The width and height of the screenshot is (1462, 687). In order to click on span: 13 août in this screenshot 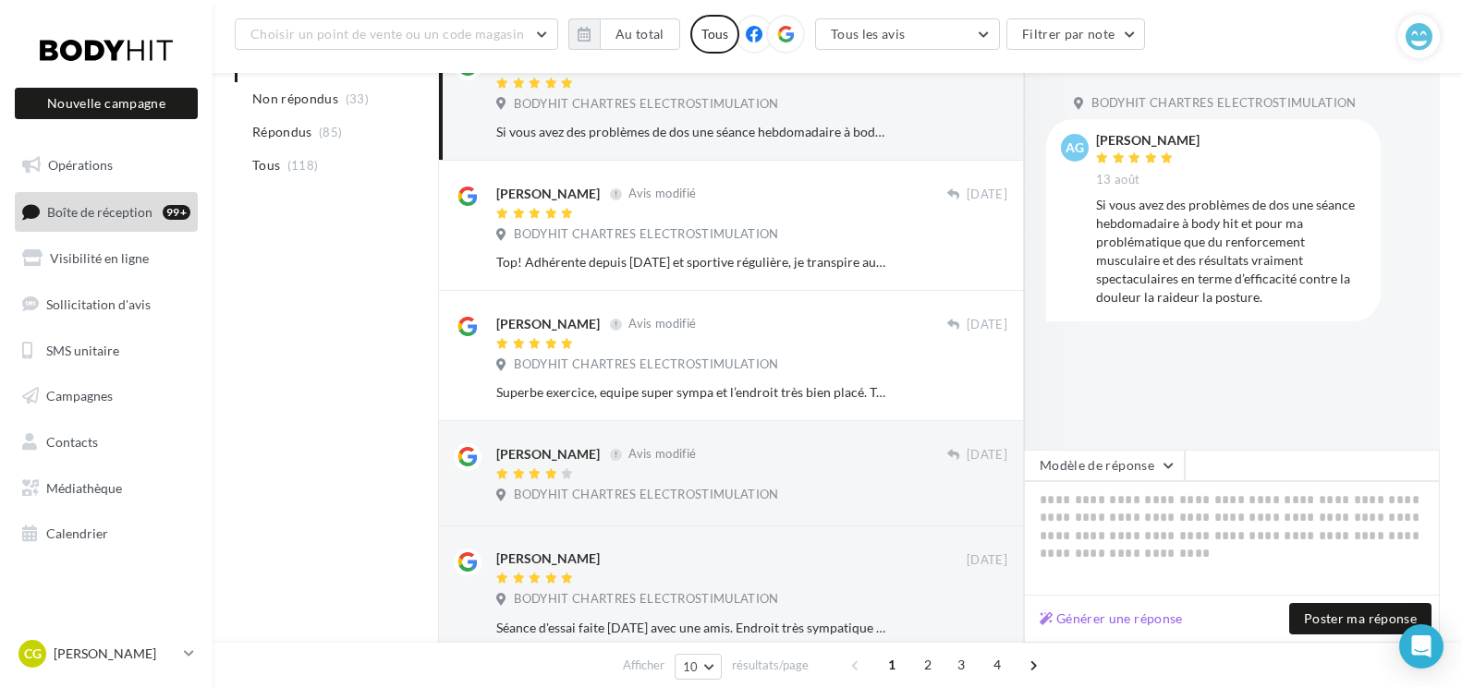, I will do `click(1117, 180)`.